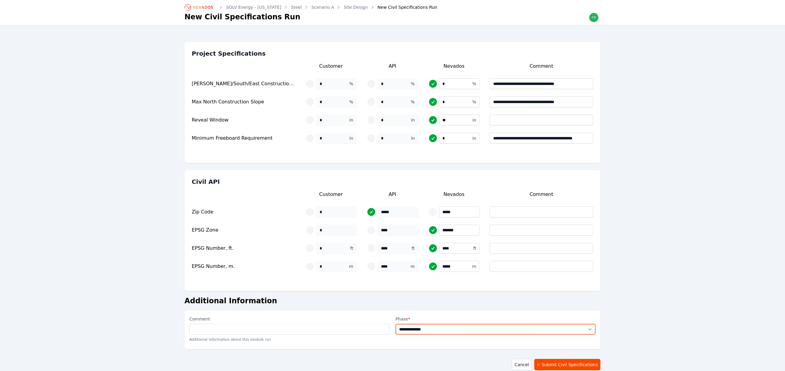 The height and width of the screenshot is (371, 785). What do you see at coordinates (594, 18) in the screenshot?
I see `img: frida.manzo@nevados.solar` at bounding box center [594, 18].